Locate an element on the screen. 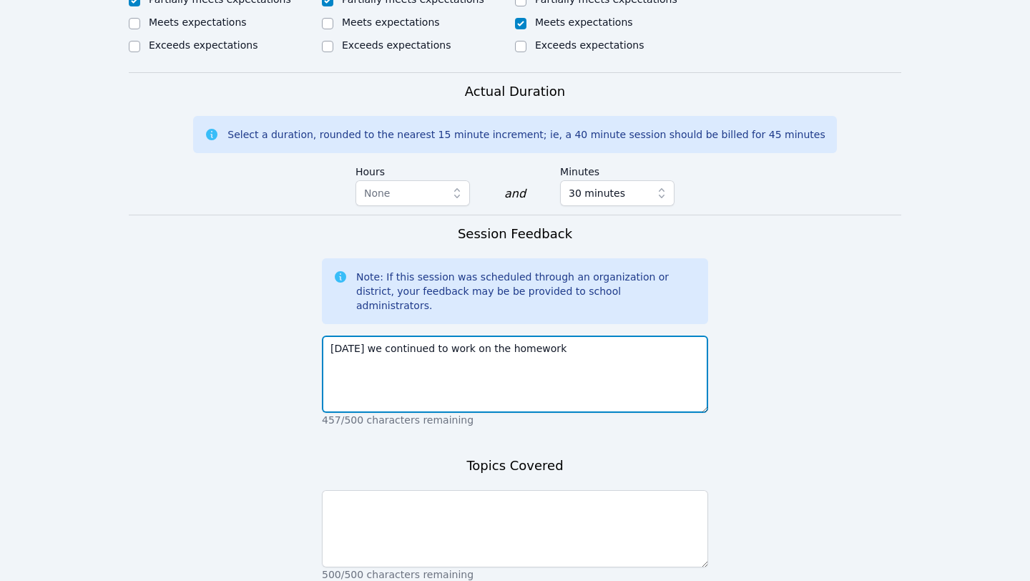 The height and width of the screenshot is (581, 1030). div: and is located at coordinates (515, 194).